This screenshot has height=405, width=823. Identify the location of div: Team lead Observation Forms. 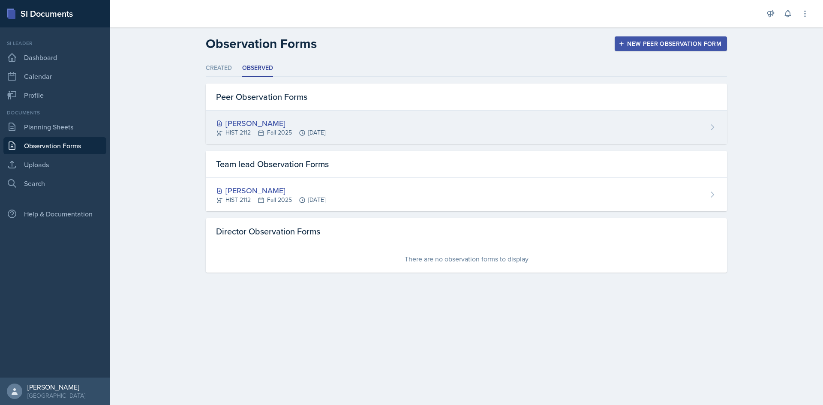
(467, 164).